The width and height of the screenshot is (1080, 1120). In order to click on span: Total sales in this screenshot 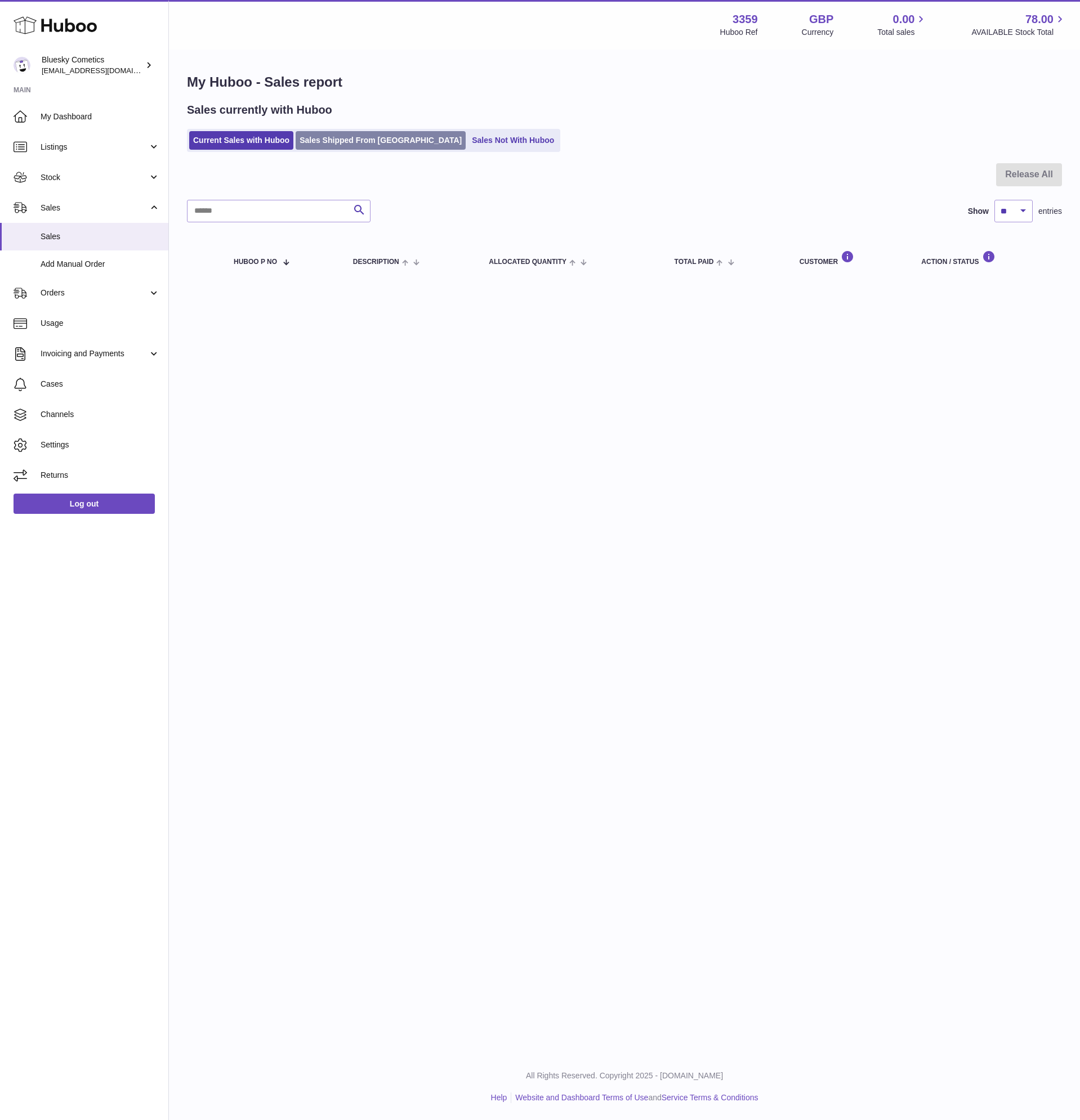, I will do `click(902, 32)`.